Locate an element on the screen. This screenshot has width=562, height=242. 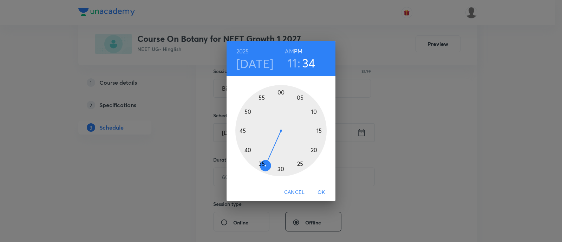
button: OK is located at coordinates (321, 192).